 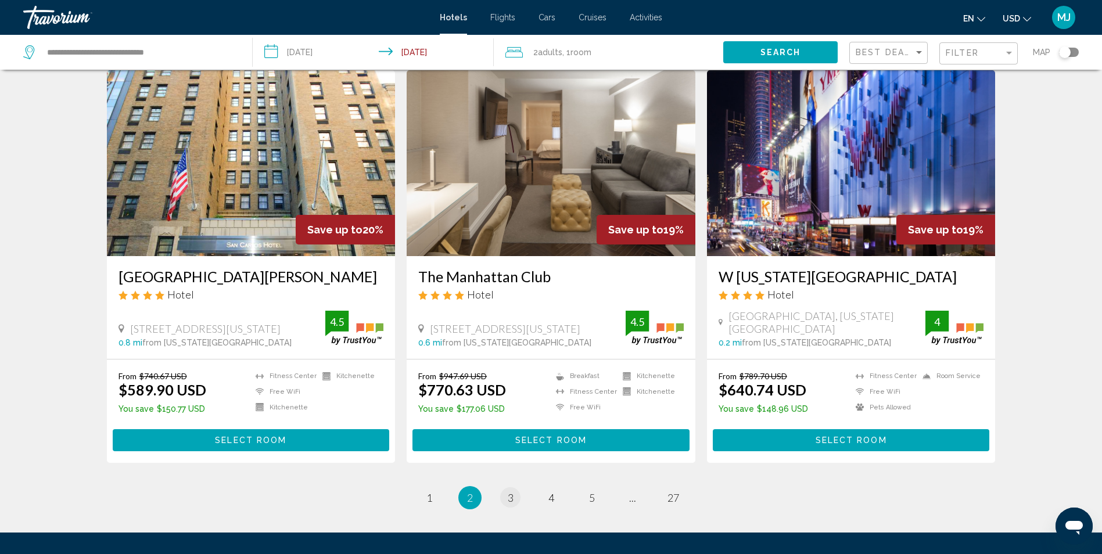 I want to click on span: Filter, so click(x=962, y=53).